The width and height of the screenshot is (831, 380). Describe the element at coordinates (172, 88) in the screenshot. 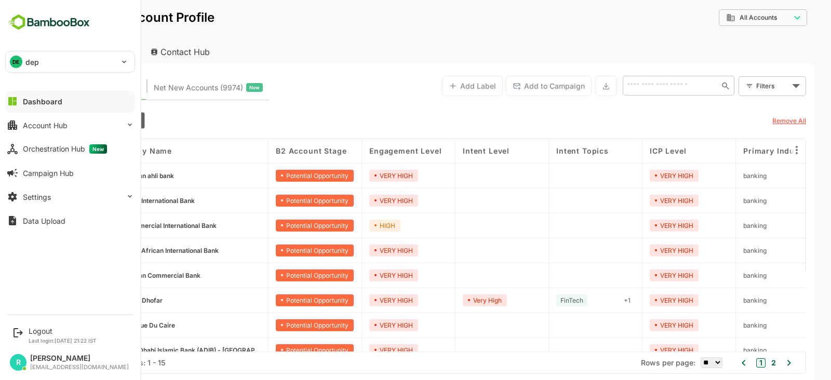

I see `div: Newly surfaced ICP-fit accounts from Intent, Website, LinkedIn, and other engagement signals.` at that location.